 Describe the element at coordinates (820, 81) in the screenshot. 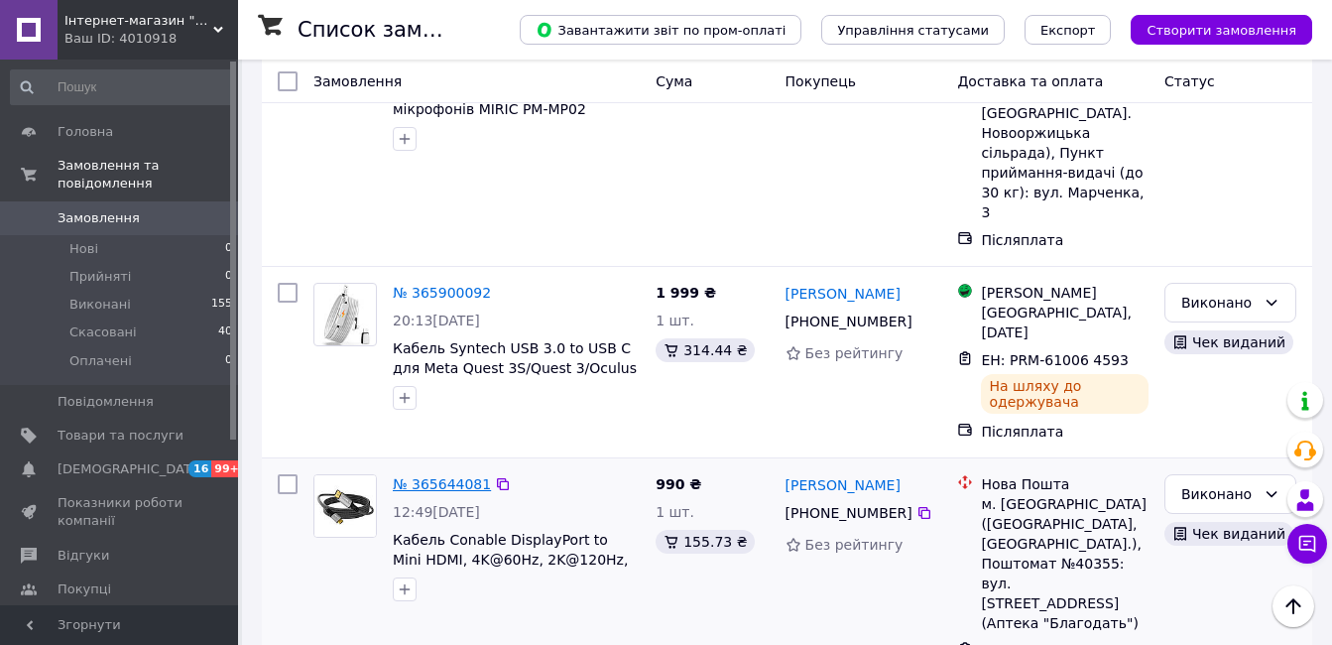

I see `span: Покупець` at that location.